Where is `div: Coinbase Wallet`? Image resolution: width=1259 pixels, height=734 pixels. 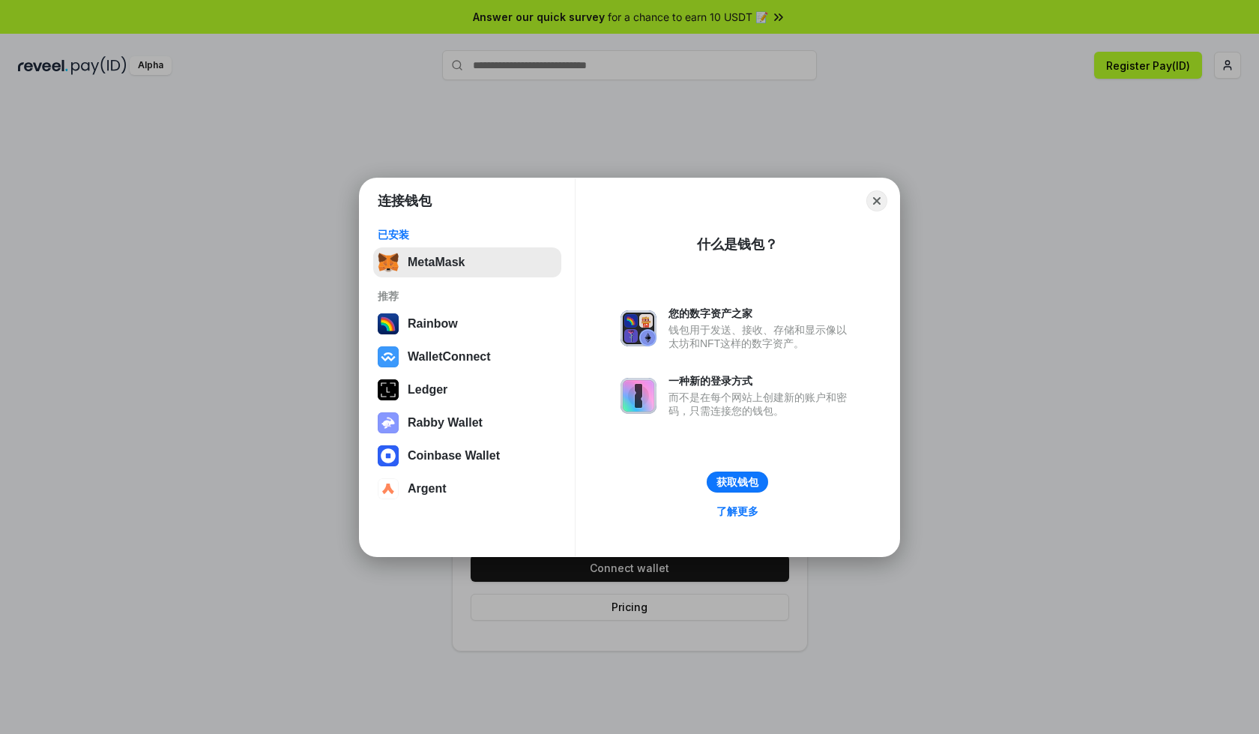
div: Coinbase Wallet is located at coordinates (453, 456).